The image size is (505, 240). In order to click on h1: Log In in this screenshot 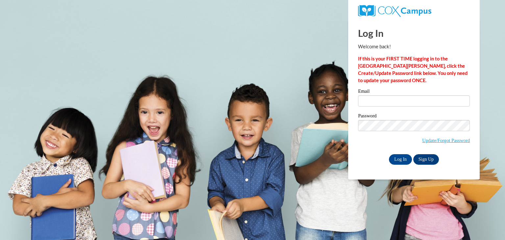, I will do `click(414, 33)`.